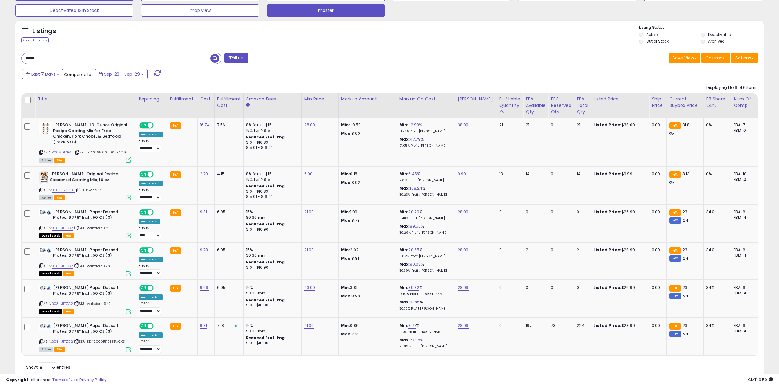  I want to click on div: 21, so click(509, 125).